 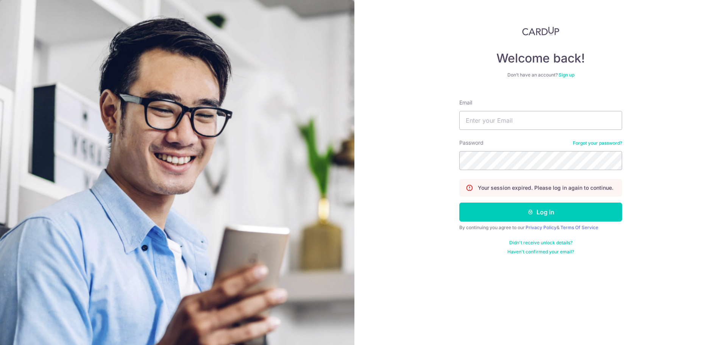 I want to click on a: Privacy Policy, so click(x=541, y=227).